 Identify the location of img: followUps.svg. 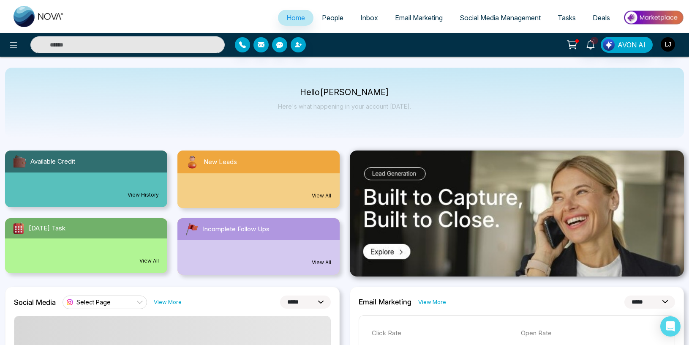
(192, 229).